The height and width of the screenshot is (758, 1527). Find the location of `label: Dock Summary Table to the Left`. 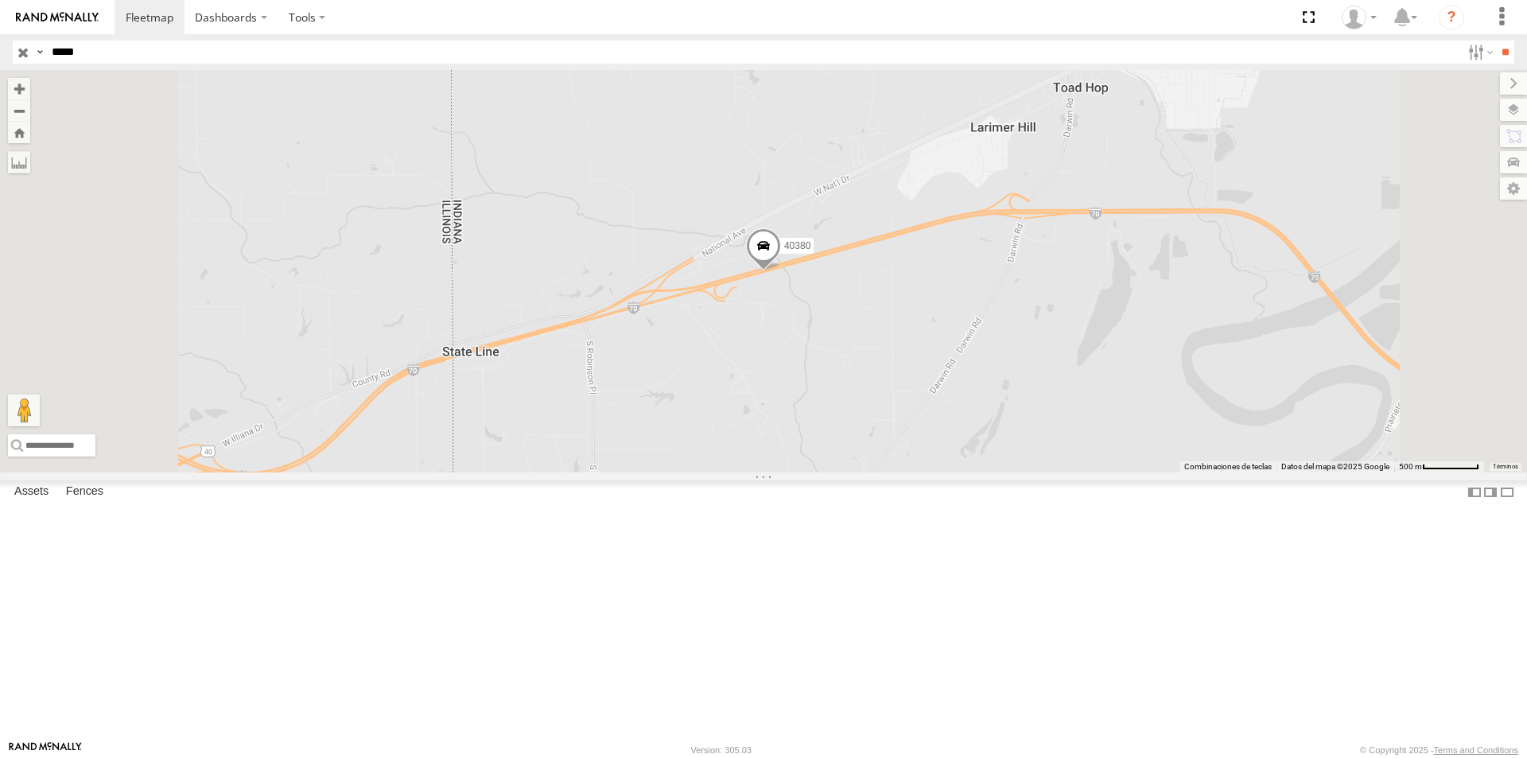

label: Dock Summary Table to the Left is located at coordinates (1474, 491).